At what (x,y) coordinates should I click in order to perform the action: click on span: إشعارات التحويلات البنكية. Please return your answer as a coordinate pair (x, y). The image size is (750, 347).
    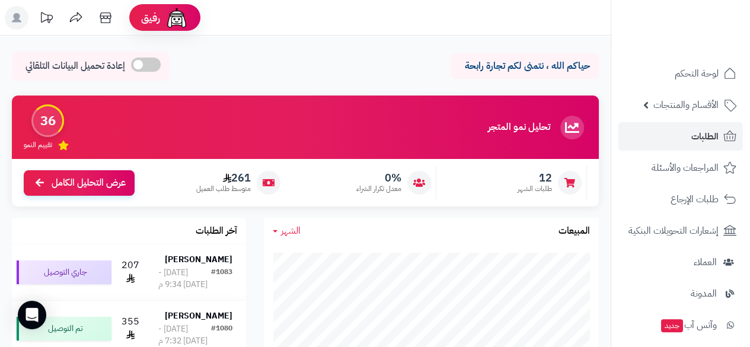
    Looking at the image, I should click on (674, 231).